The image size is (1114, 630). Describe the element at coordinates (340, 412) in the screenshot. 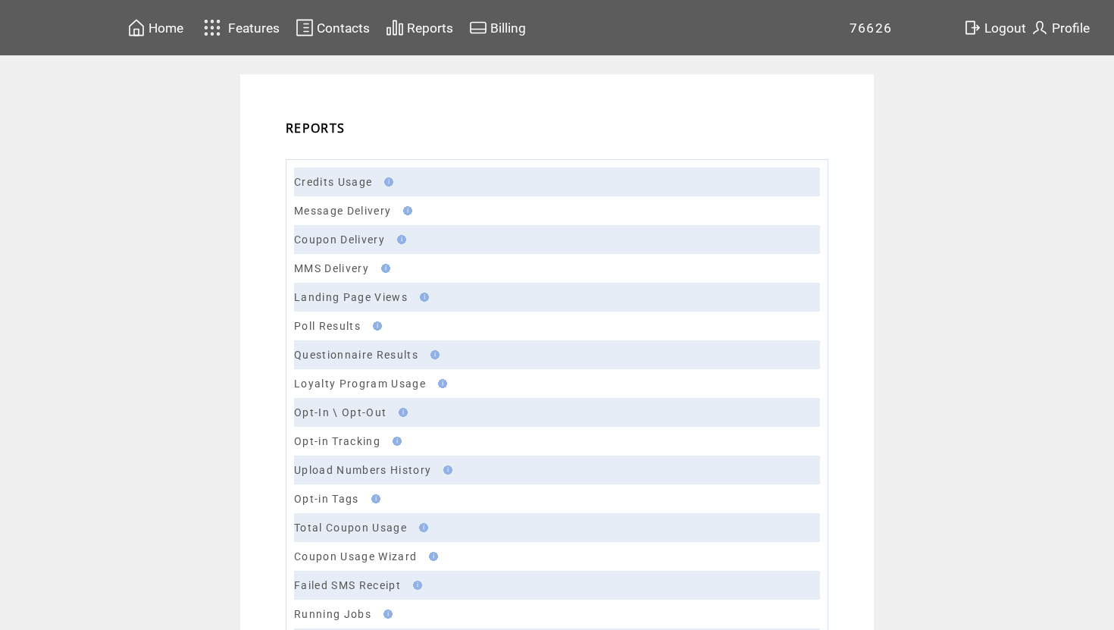

I see `a: Opt-In \ Opt-Out` at that location.